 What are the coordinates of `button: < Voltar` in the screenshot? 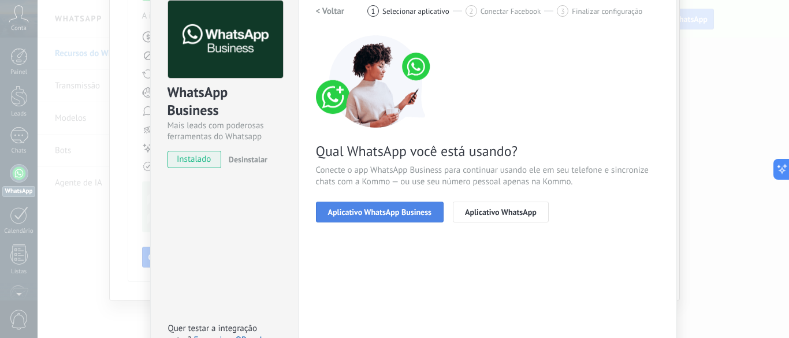 It's located at (330, 11).